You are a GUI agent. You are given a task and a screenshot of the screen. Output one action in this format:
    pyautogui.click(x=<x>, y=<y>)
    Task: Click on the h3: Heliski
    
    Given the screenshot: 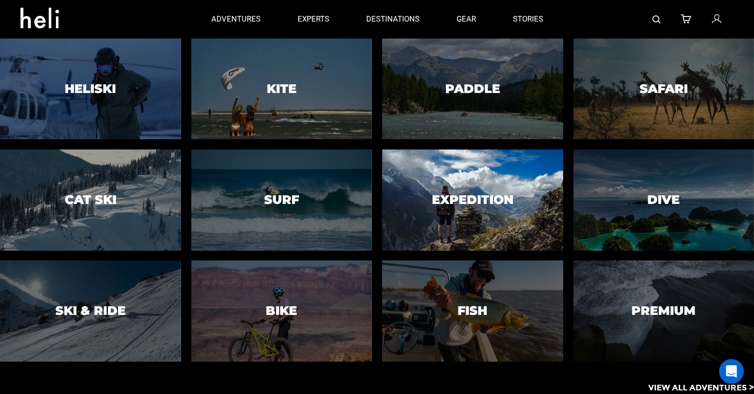 What is the action you would take?
    pyautogui.click(x=90, y=89)
    